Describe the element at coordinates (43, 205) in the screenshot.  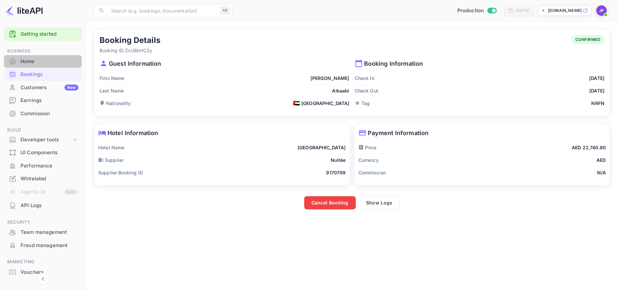
I see `a: API Logs` at that location.